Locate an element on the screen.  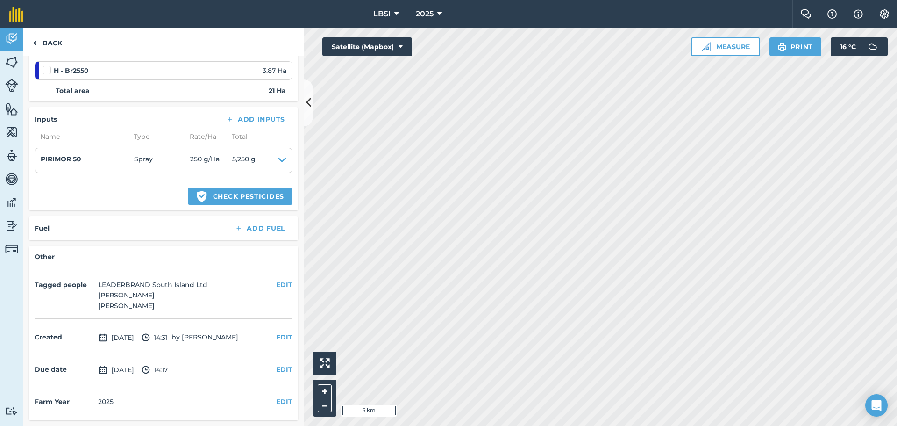
img: fieldmargin Logo is located at coordinates (16, 14).